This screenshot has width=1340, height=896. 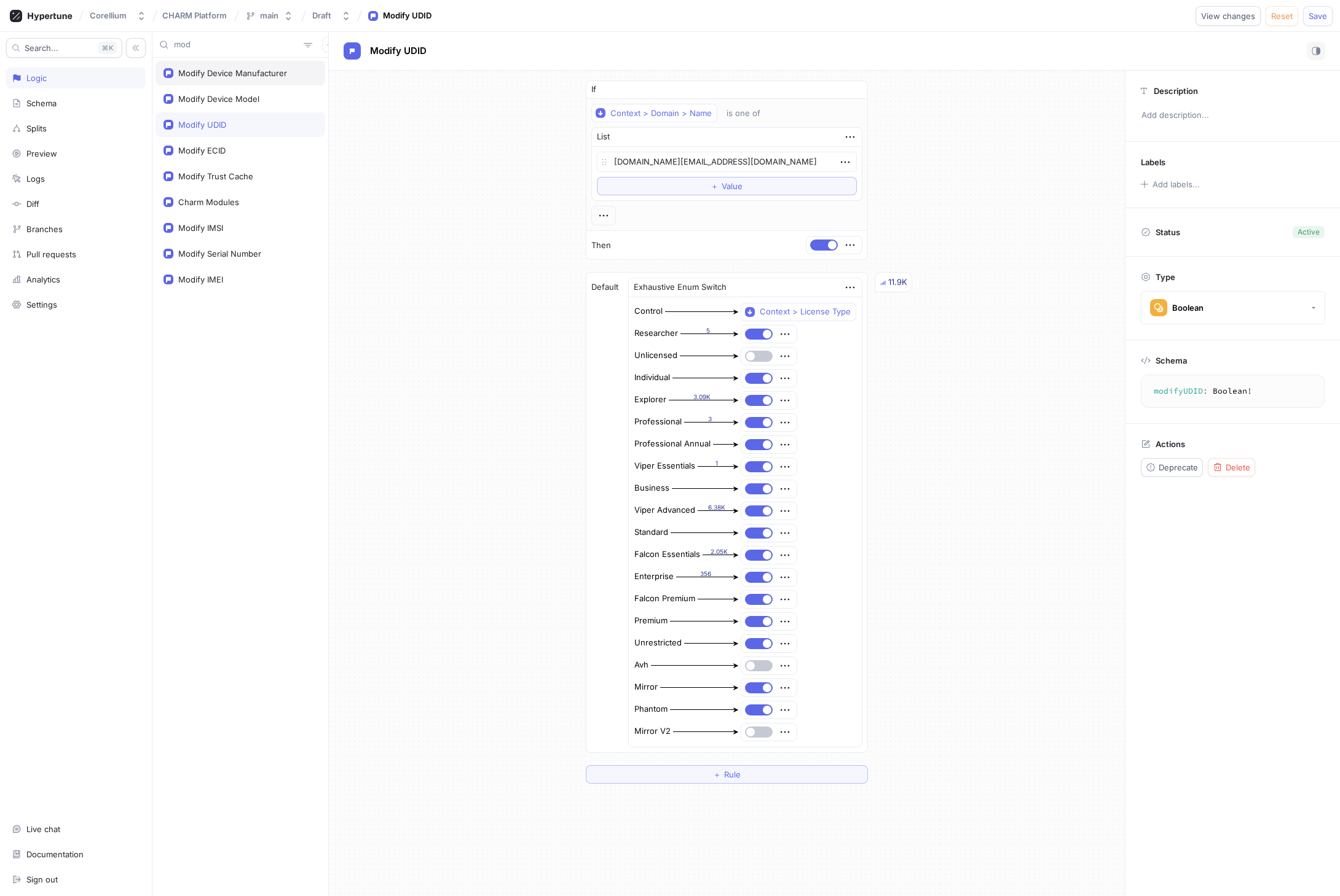 What do you see at coordinates (321, 15) in the screenshot?
I see `div: Draft` at bounding box center [321, 15].